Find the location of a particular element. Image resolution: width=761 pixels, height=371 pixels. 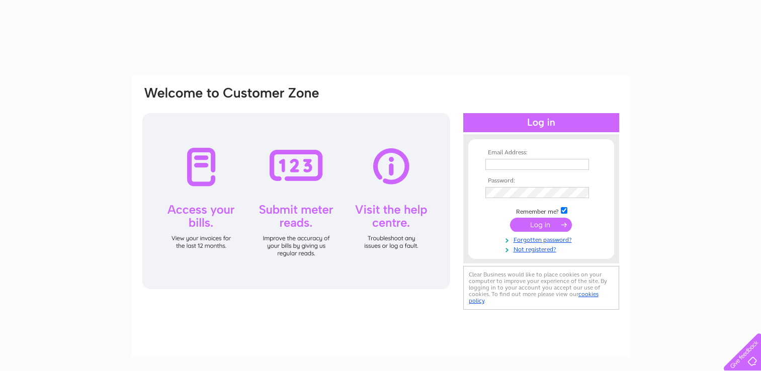

div: Clear Business would like to place cookies on your computer to improve your experience of the sit... is located at coordinates (541, 288).